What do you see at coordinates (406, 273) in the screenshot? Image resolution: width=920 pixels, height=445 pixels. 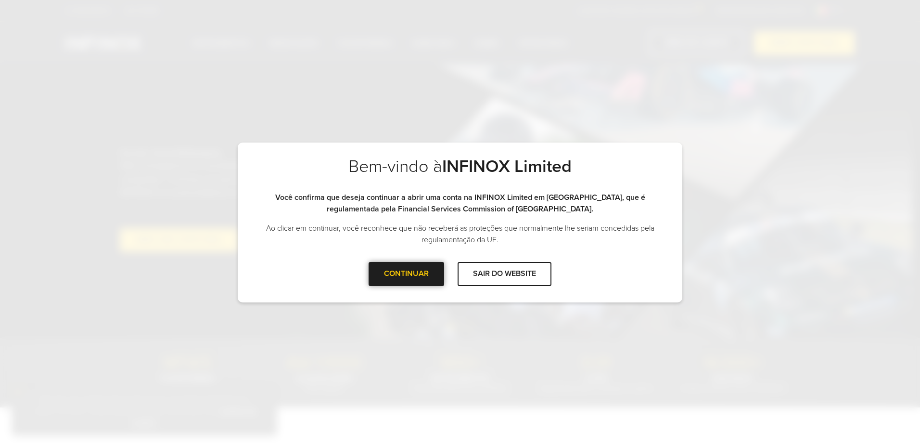 I see `div: CONTINUAR` at bounding box center [406, 273].